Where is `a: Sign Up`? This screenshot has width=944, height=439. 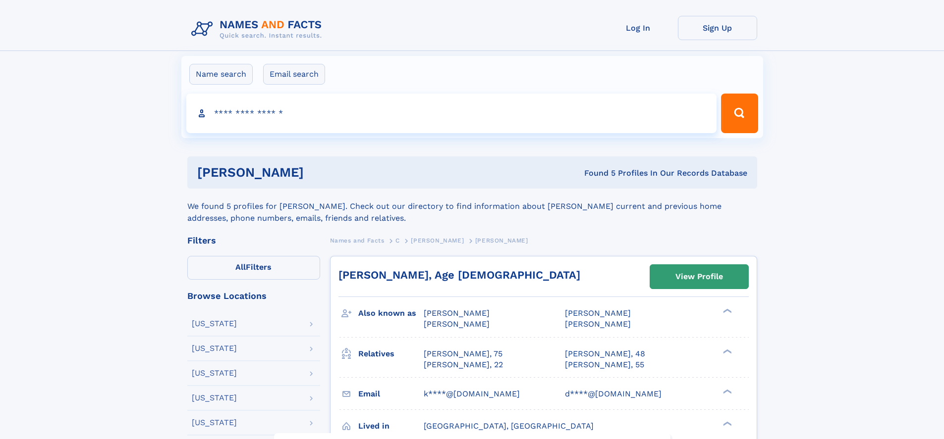
a: Sign Up is located at coordinates (717, 28).